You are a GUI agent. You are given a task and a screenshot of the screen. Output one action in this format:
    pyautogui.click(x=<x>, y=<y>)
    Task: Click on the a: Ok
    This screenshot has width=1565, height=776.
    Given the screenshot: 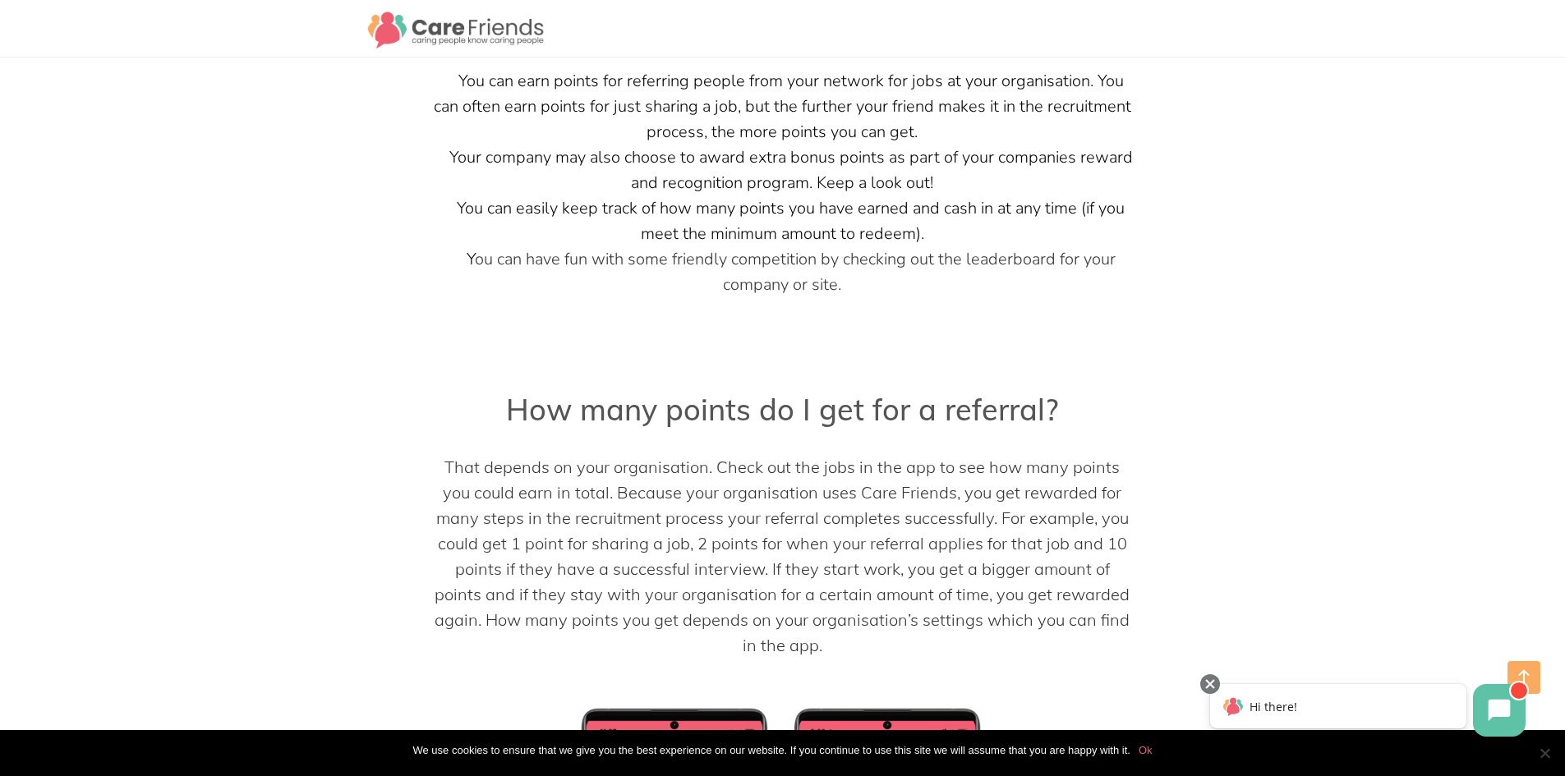 What is the action you would take?
    pyautogui.click(x=1145, y=751)
    